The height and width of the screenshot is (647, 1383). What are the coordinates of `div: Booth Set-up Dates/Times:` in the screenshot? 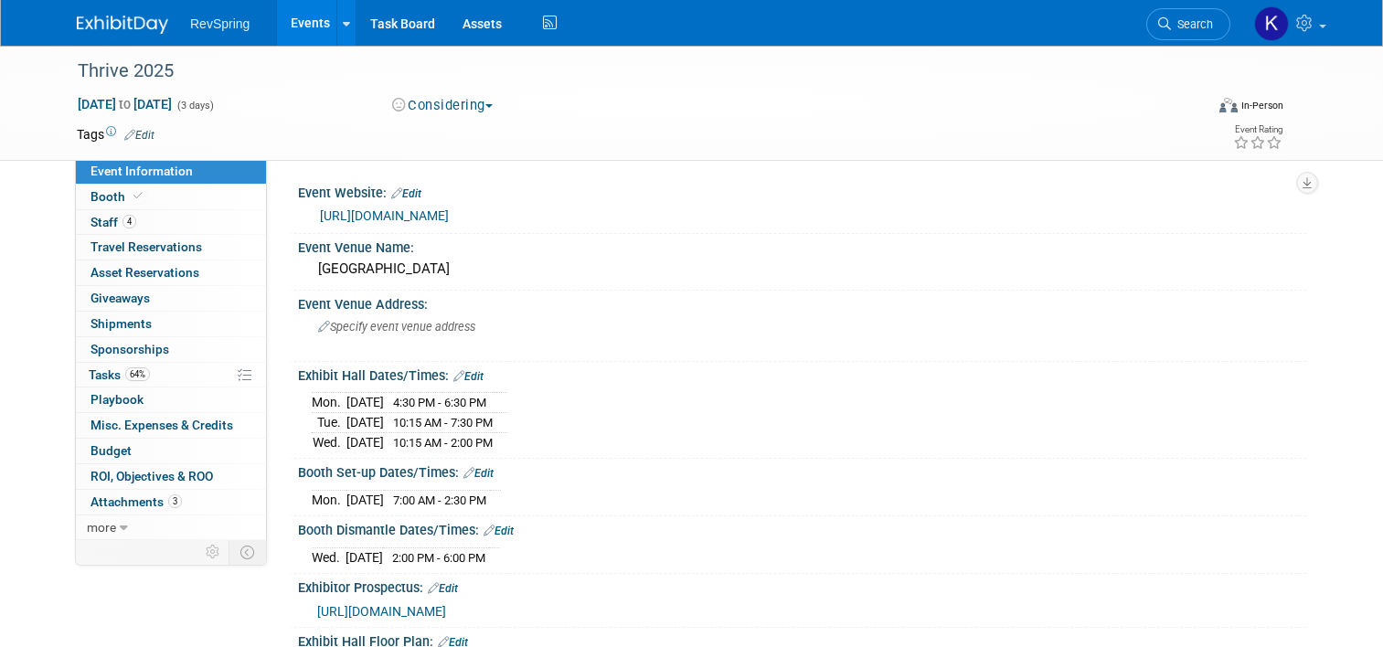 It's located at (802, 471).